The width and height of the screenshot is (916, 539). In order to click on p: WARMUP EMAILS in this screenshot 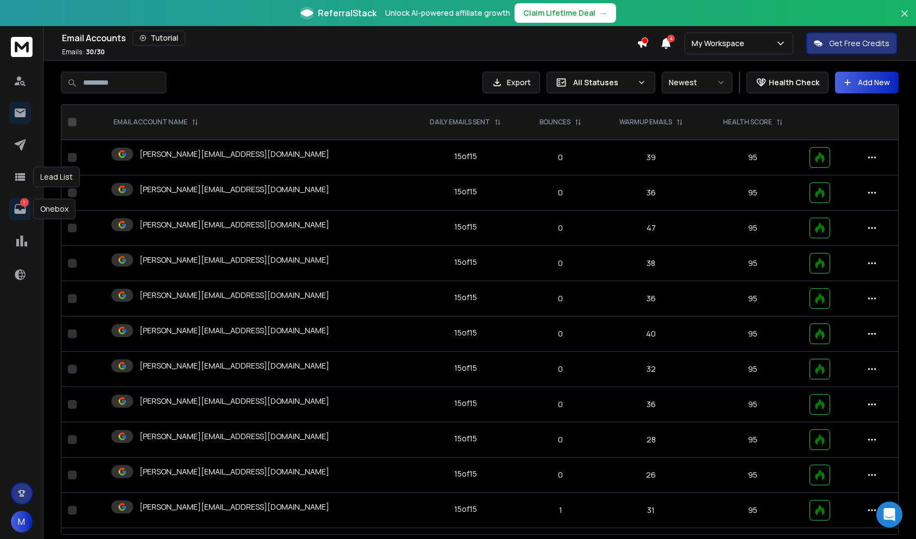, I will do `click(645, 122)`.